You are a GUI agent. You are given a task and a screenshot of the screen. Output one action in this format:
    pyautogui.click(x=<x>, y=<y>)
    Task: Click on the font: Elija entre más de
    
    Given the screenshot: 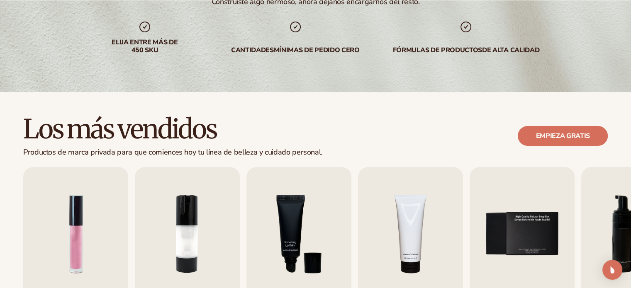 What is the action you would take?
    pyautogui.click(x=144, y=42)
    